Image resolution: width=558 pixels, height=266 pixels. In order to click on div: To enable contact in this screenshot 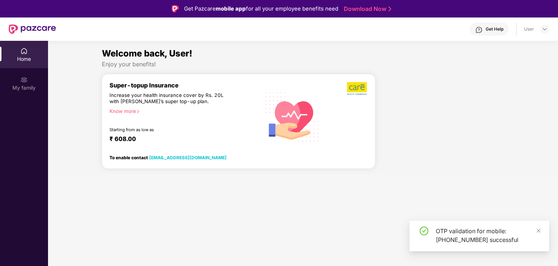, I will do `click(168, 157)`.